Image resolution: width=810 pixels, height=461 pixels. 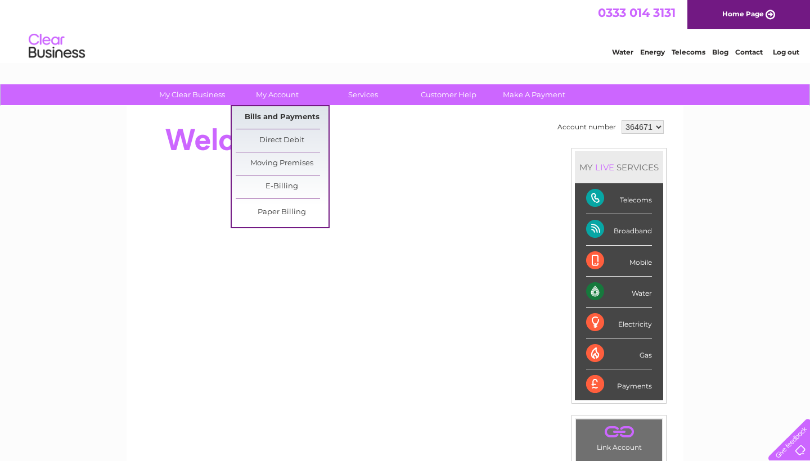 What do you see at coordinates (282, 213) in the screenshot?
I see `a: Paper Billing` at bounding box center [282, 213].